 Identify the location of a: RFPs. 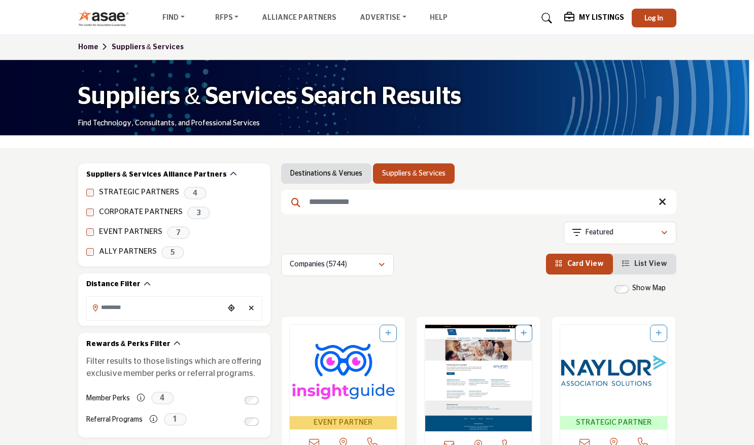
(227, 18).